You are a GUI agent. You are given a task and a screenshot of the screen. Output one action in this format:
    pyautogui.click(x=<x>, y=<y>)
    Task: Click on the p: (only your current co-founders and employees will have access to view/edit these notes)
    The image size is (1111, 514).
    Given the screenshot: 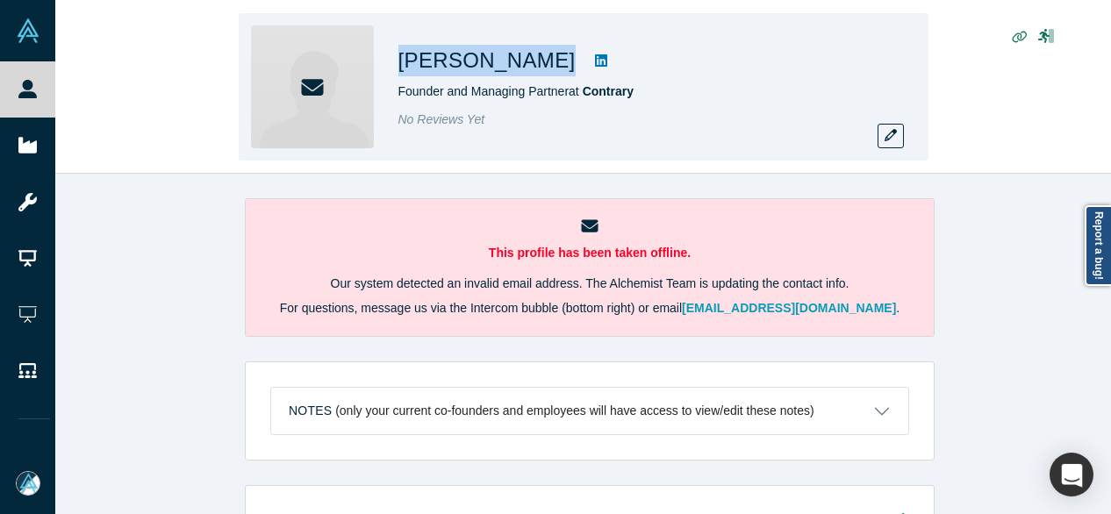 What is the action you would take?
    pyautogui.click(x=575, y=411)
    